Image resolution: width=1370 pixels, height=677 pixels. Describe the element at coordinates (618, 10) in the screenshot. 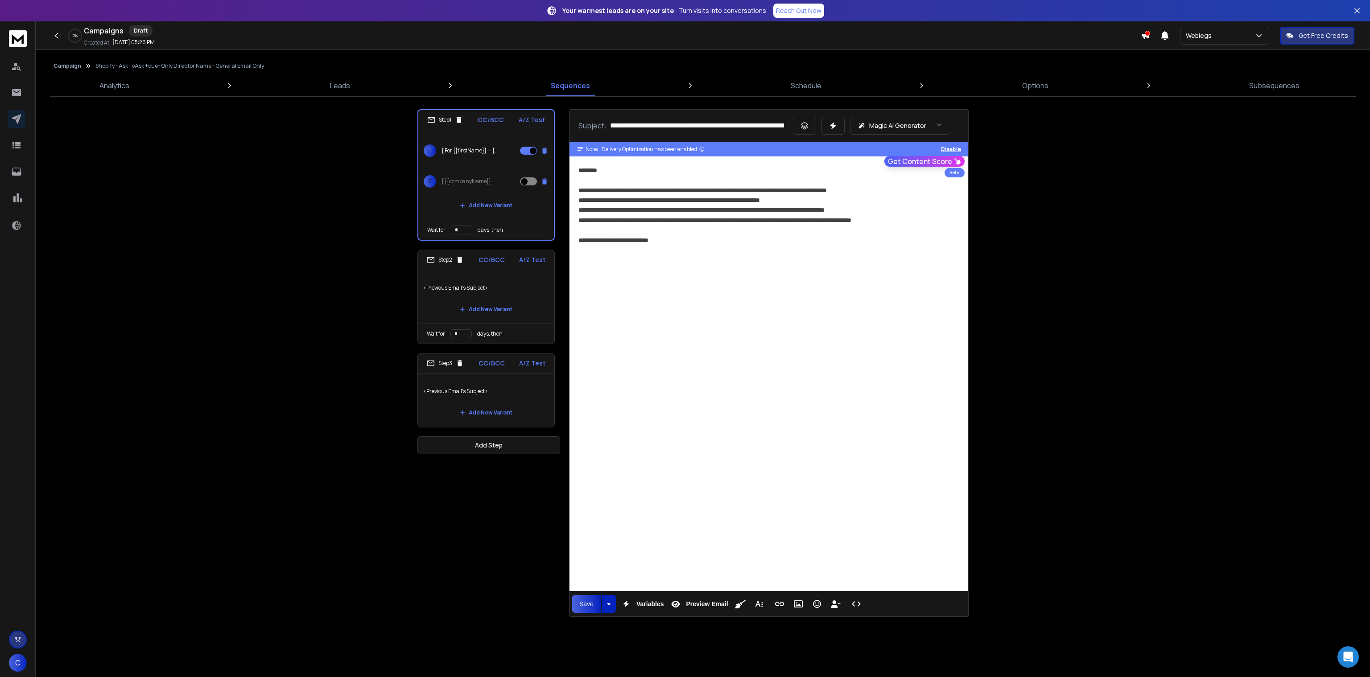

I see `strong: Your warmest leads are on your site` at that location.